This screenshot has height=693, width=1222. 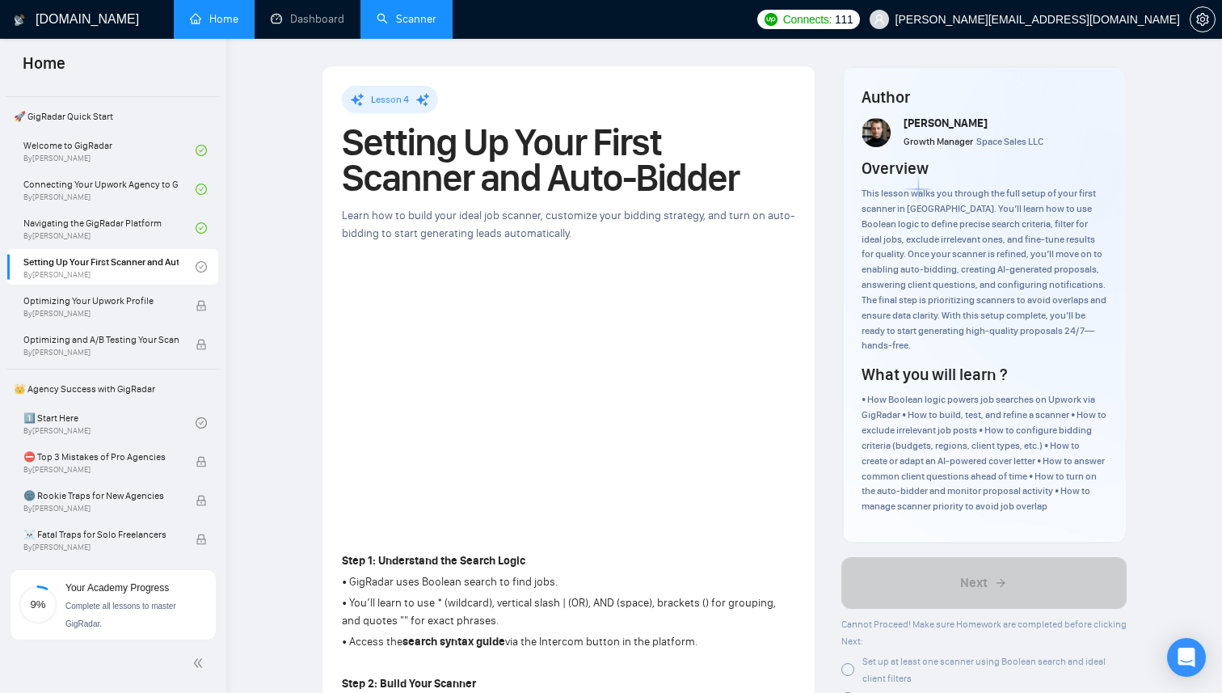 I want to click on div: Open Intercom Messenger, so click(x=1187, y=657).